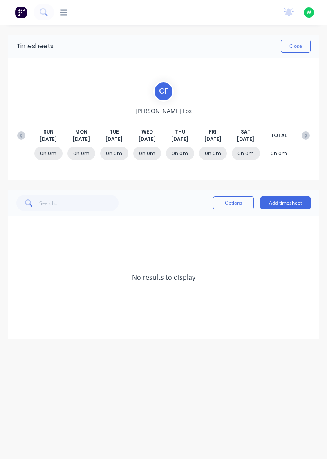 Image resolution: width=327 pixels, height=459 pixels. I want to click on button: Options, so click(233, 203).